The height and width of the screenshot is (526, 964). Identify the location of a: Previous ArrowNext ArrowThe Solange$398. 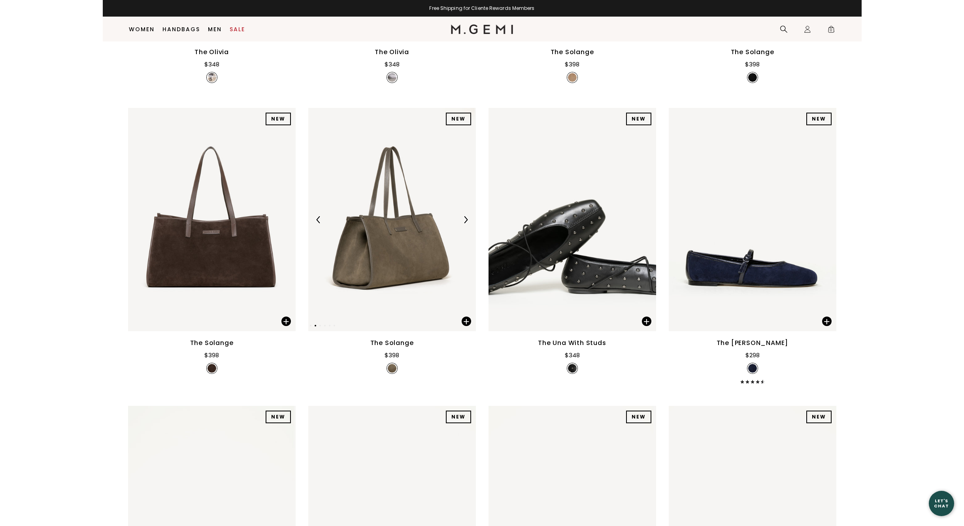
(392, 246).